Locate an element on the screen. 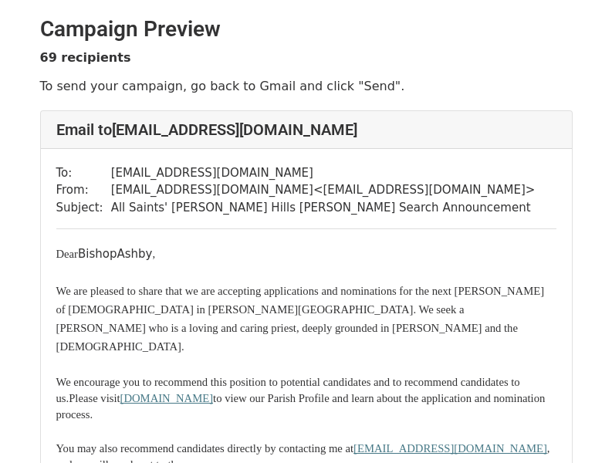  div: BishopAshby is located at coordinates (307, 254).